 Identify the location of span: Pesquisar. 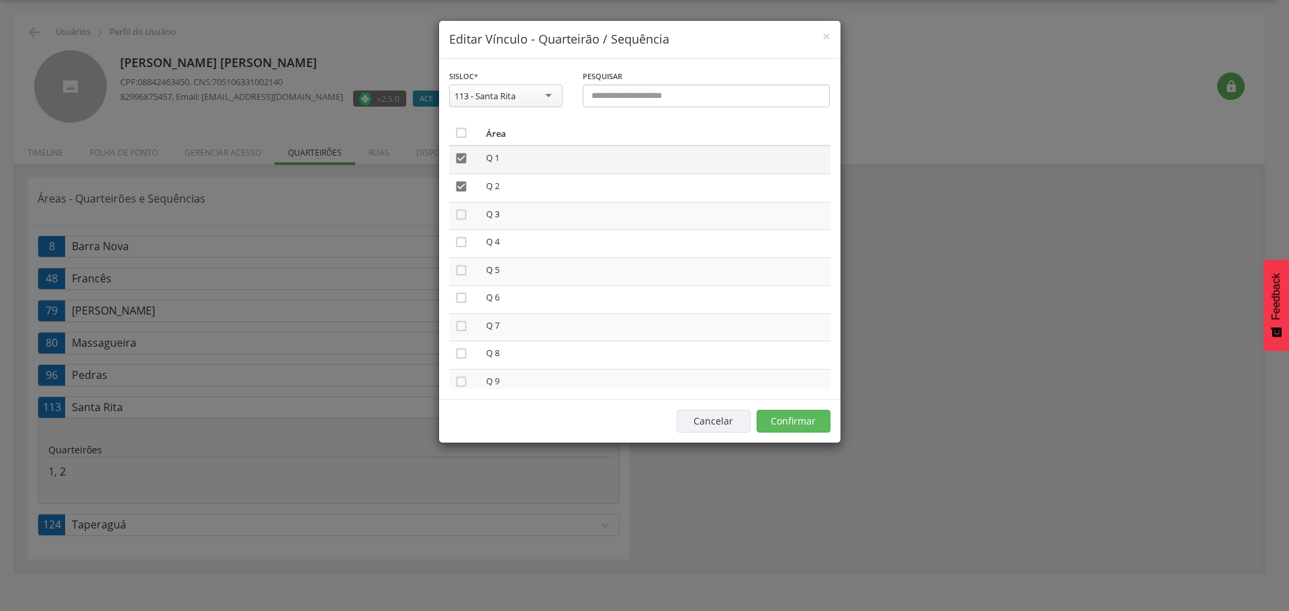
(602, 76).